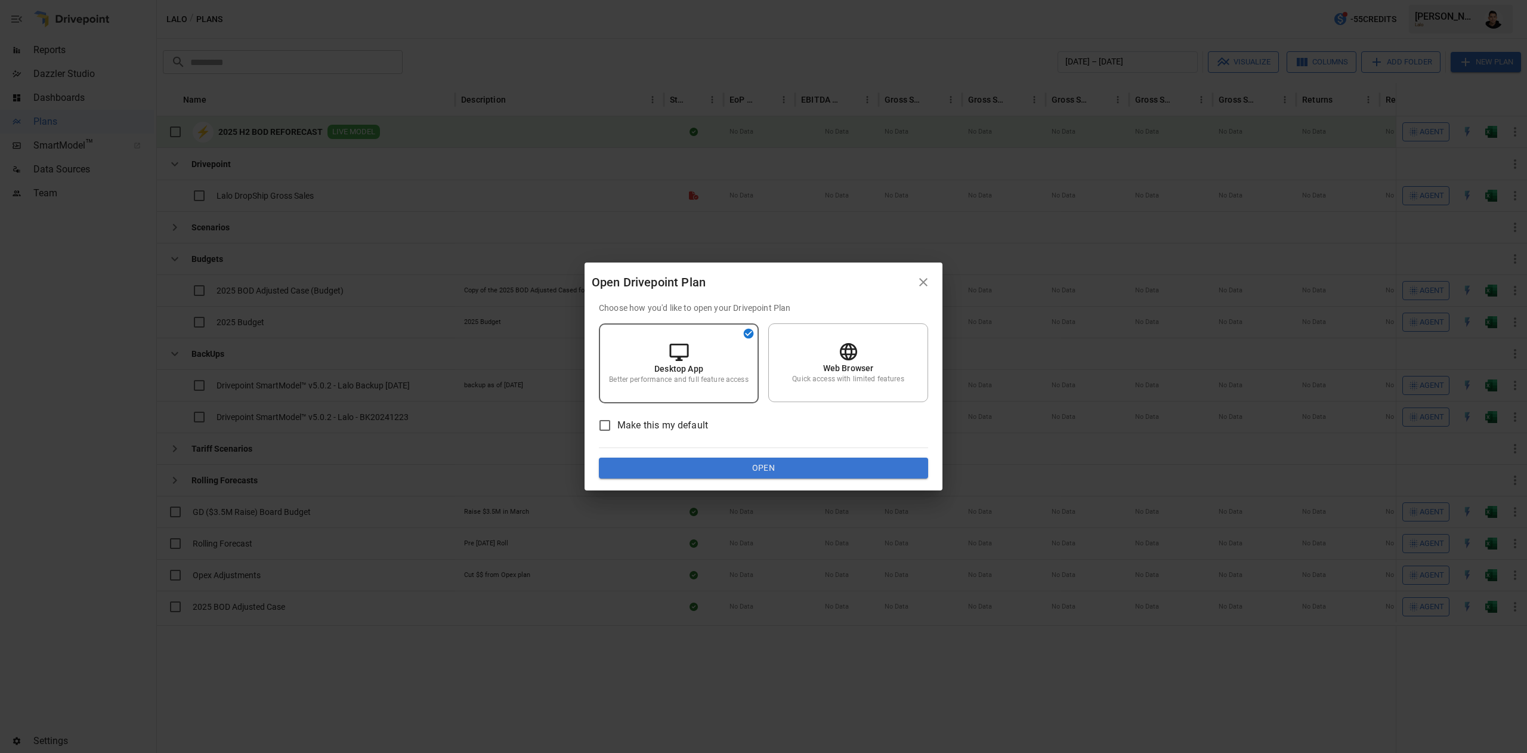  What do you see at coordinates (763, 468) in the screenshot?
I see `button: Open` at bounding box center [763, 468].